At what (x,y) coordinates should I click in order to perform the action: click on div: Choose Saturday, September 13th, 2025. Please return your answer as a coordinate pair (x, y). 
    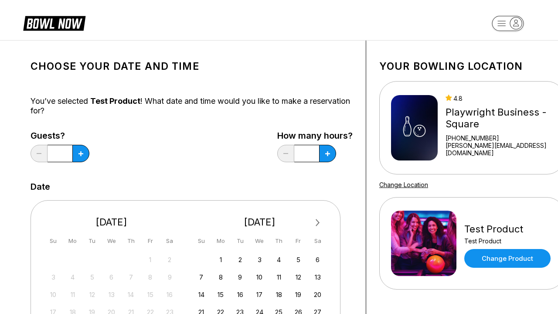
    Looking at the image, I should click on (317, 277).